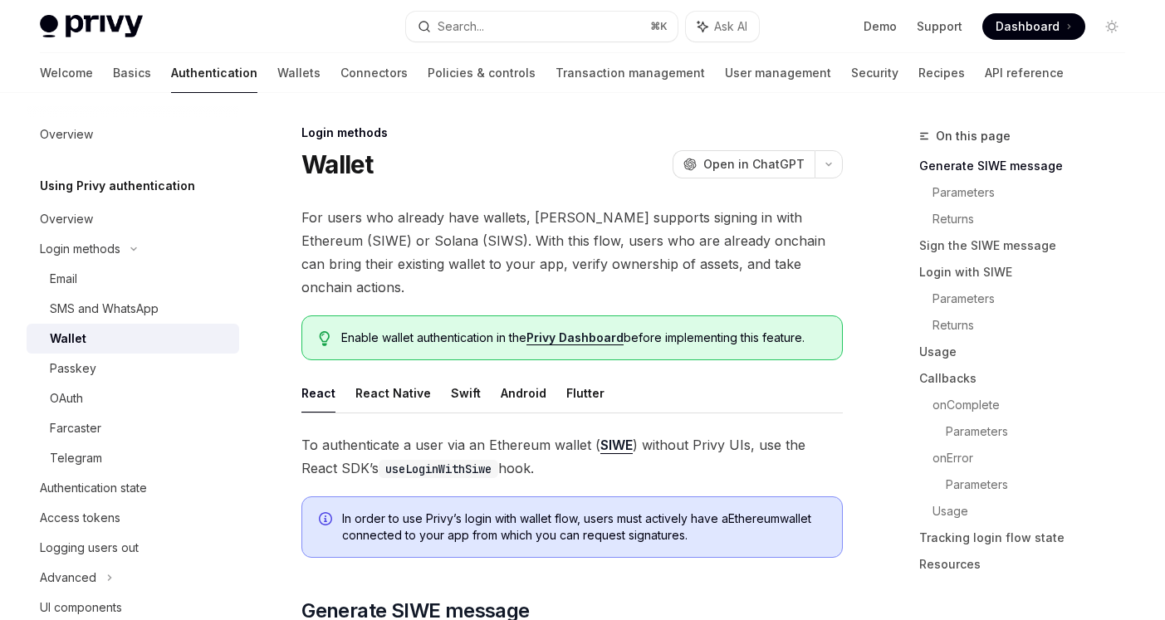 This screenshot has width=1165, height=620. What do you see at coordinates (1035, 458) in the screenshot?
I see `a: onError` at bounding box center [1035, 458].